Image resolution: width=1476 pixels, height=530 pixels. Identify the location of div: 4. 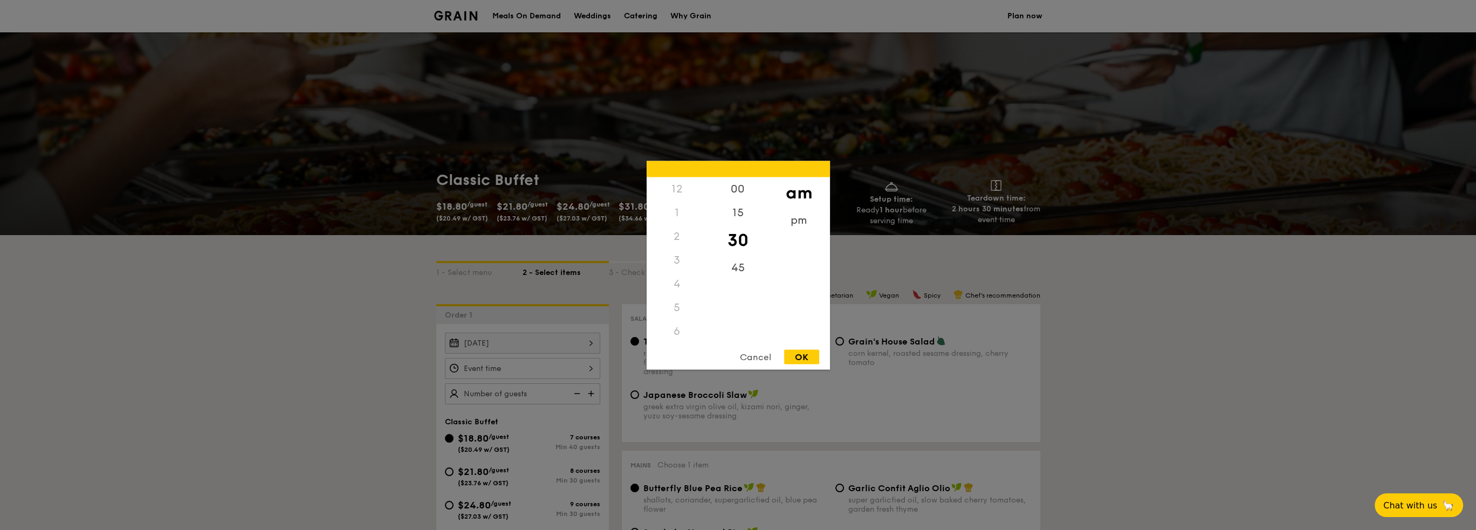
(677, 284).